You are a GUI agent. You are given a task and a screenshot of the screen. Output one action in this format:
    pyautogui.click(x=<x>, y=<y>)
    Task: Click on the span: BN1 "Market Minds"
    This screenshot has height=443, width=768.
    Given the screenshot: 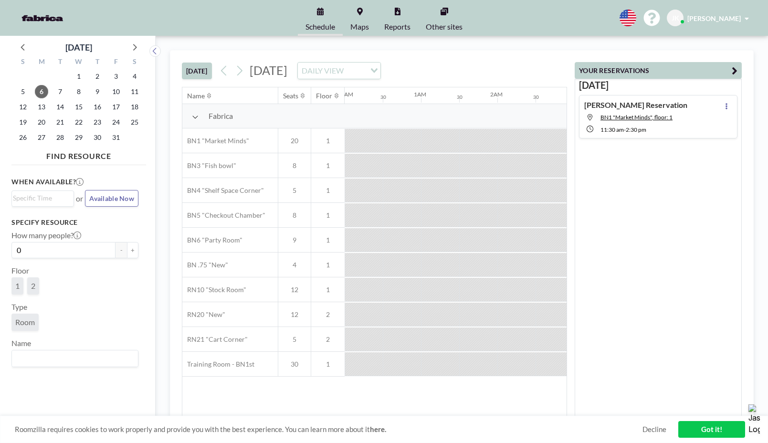 What is the action you would take?
    pyautogui.click(x=216, y=141)
    